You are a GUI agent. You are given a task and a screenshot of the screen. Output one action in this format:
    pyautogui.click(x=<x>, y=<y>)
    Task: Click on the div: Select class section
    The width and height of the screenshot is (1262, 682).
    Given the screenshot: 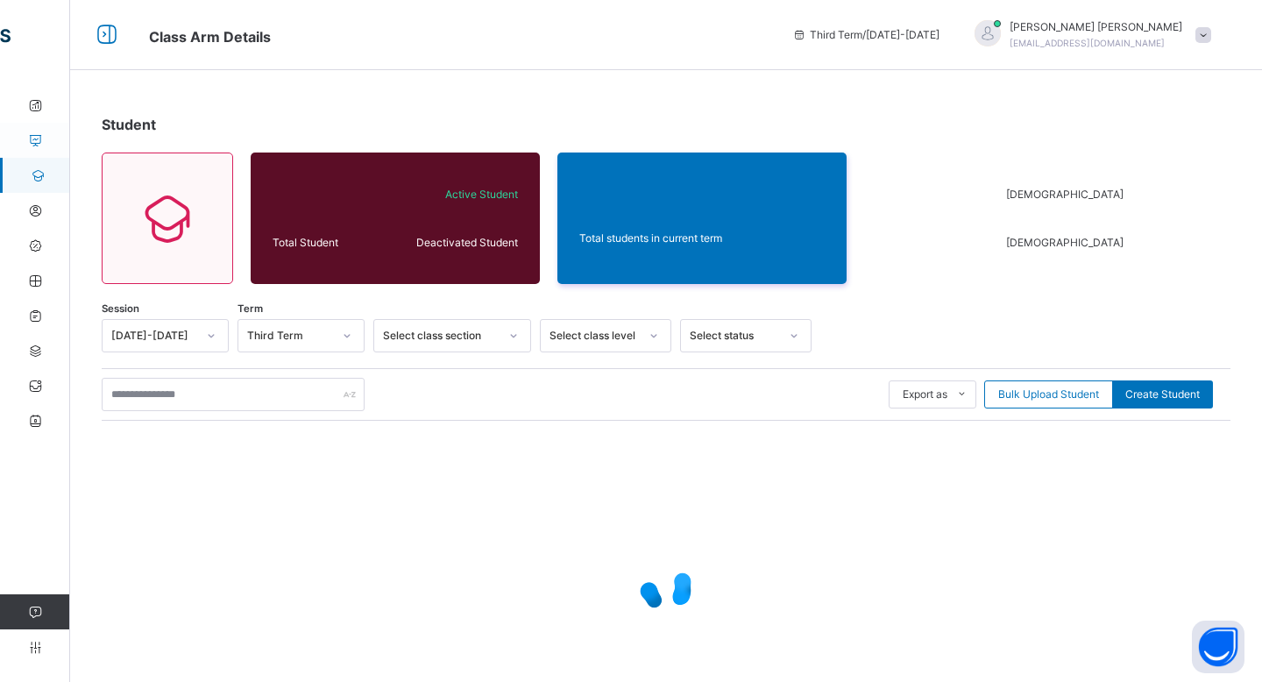 What is the action you would take?
    pyautogui.click(x=441, y=336)
    